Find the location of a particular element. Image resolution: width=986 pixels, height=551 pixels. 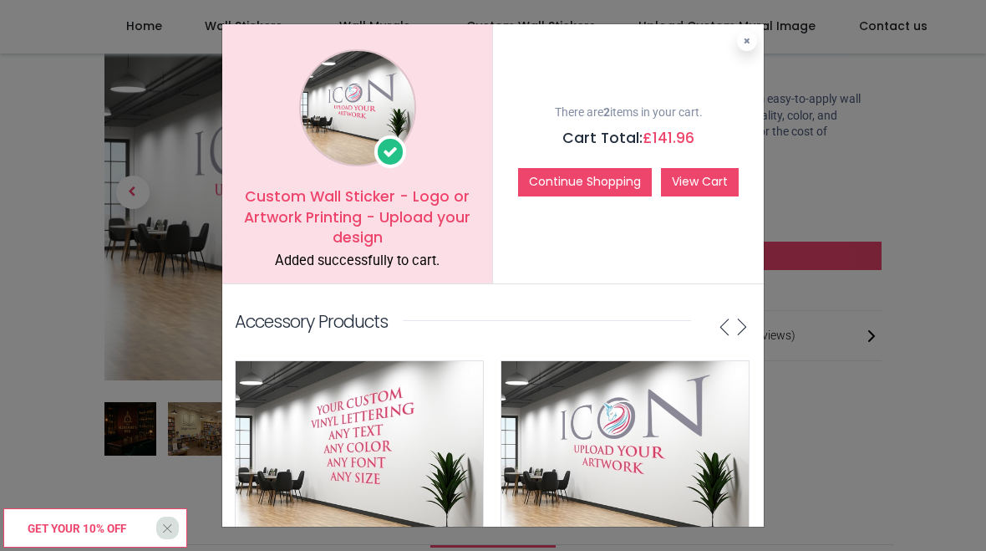

div: Added successfully to cart. is located at coordinates (357, 261).